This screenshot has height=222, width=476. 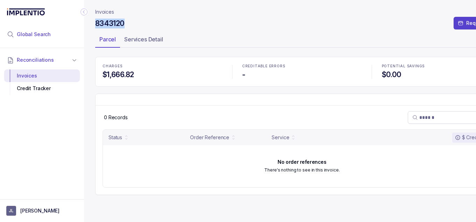 What do you see at coordinates (302, 170) in the screenshot?
I see `p: There's nothing to see in this invoice.` at bounding box center [302, 170].